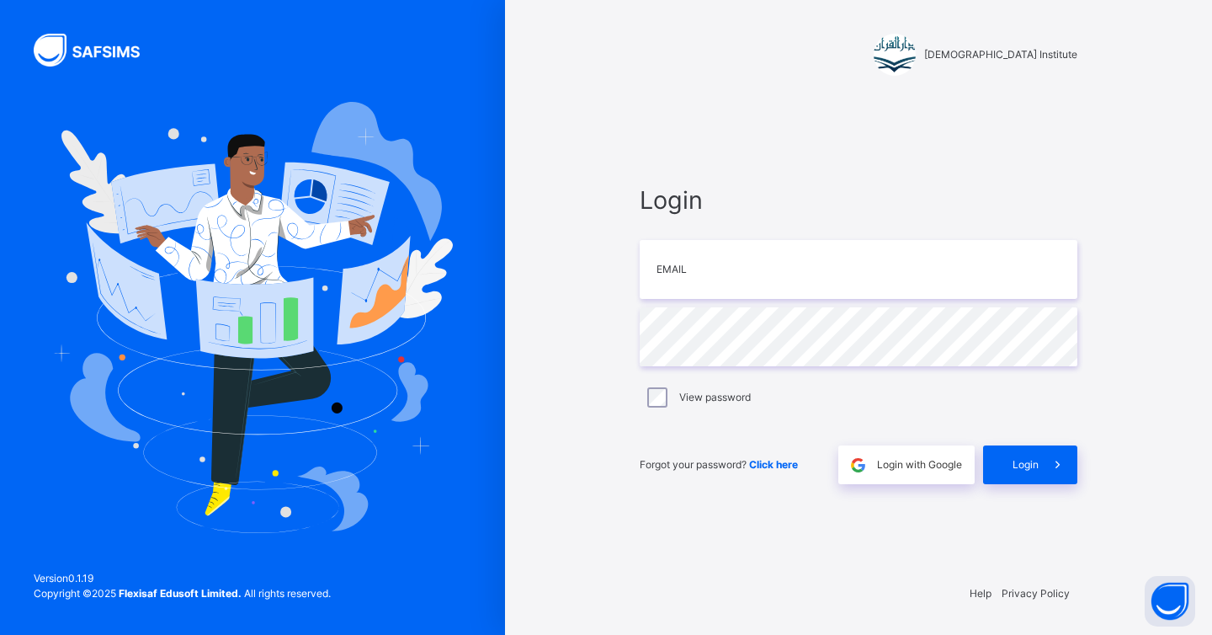 The image size is (1212, 635). Describe the element at coordinates (1036, 593) in the screenshot. I see `a: Privacy Policy` at that location.